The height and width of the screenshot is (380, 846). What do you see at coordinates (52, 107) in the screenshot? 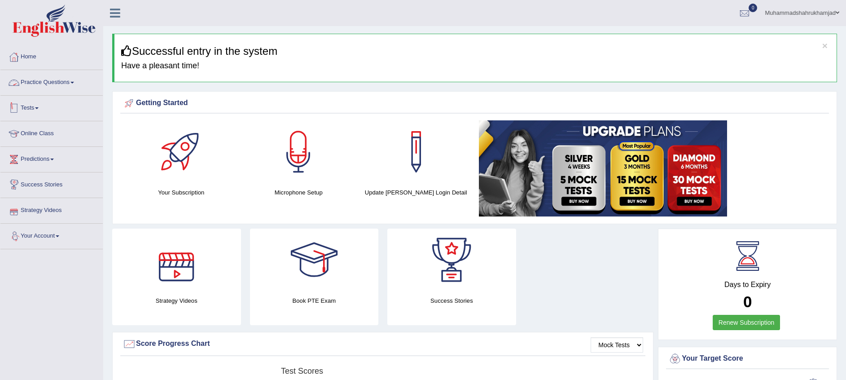
I see `a: Tests` at bounding box center [52, 107].